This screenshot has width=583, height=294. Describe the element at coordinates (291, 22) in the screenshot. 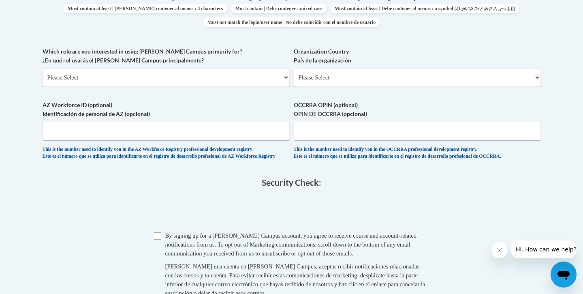

I see `span: Must not match the login/user name | No debe coincidir con el nombre de usuario` at that location.